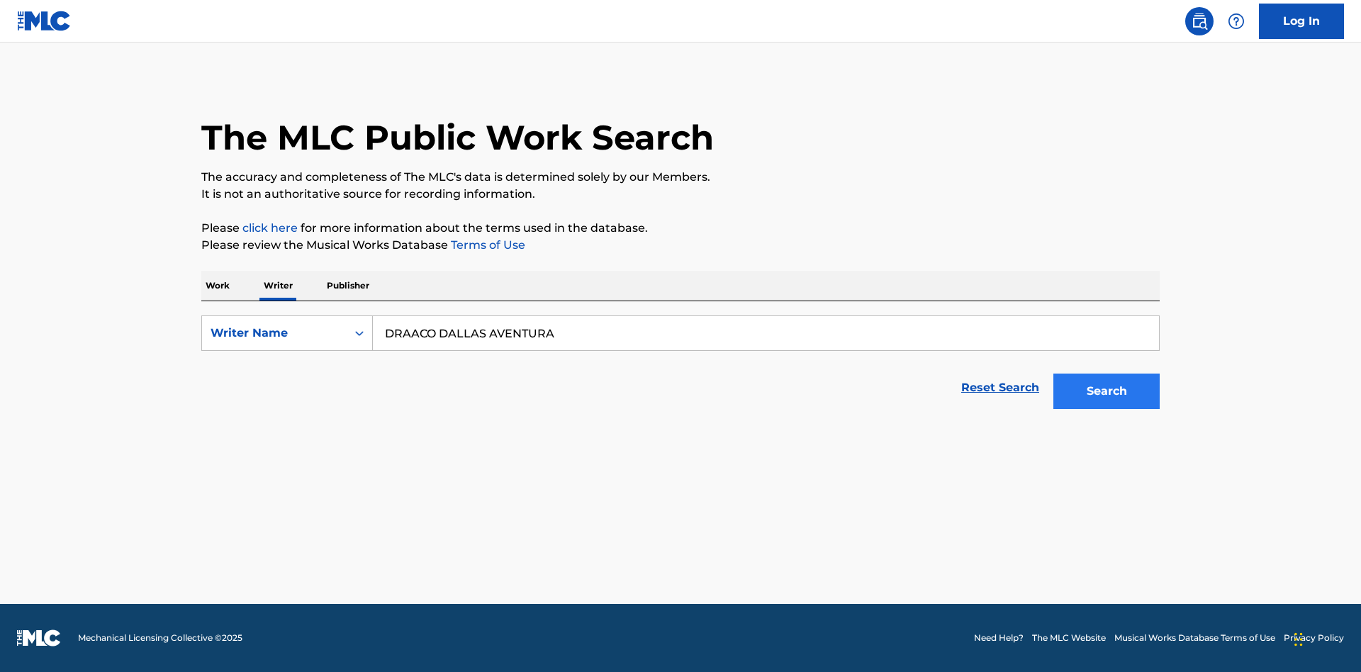  What do you see at coordinates (1302, 21) in the screenshot?
I see `a: Log In` at bounding box center [1302, 21].